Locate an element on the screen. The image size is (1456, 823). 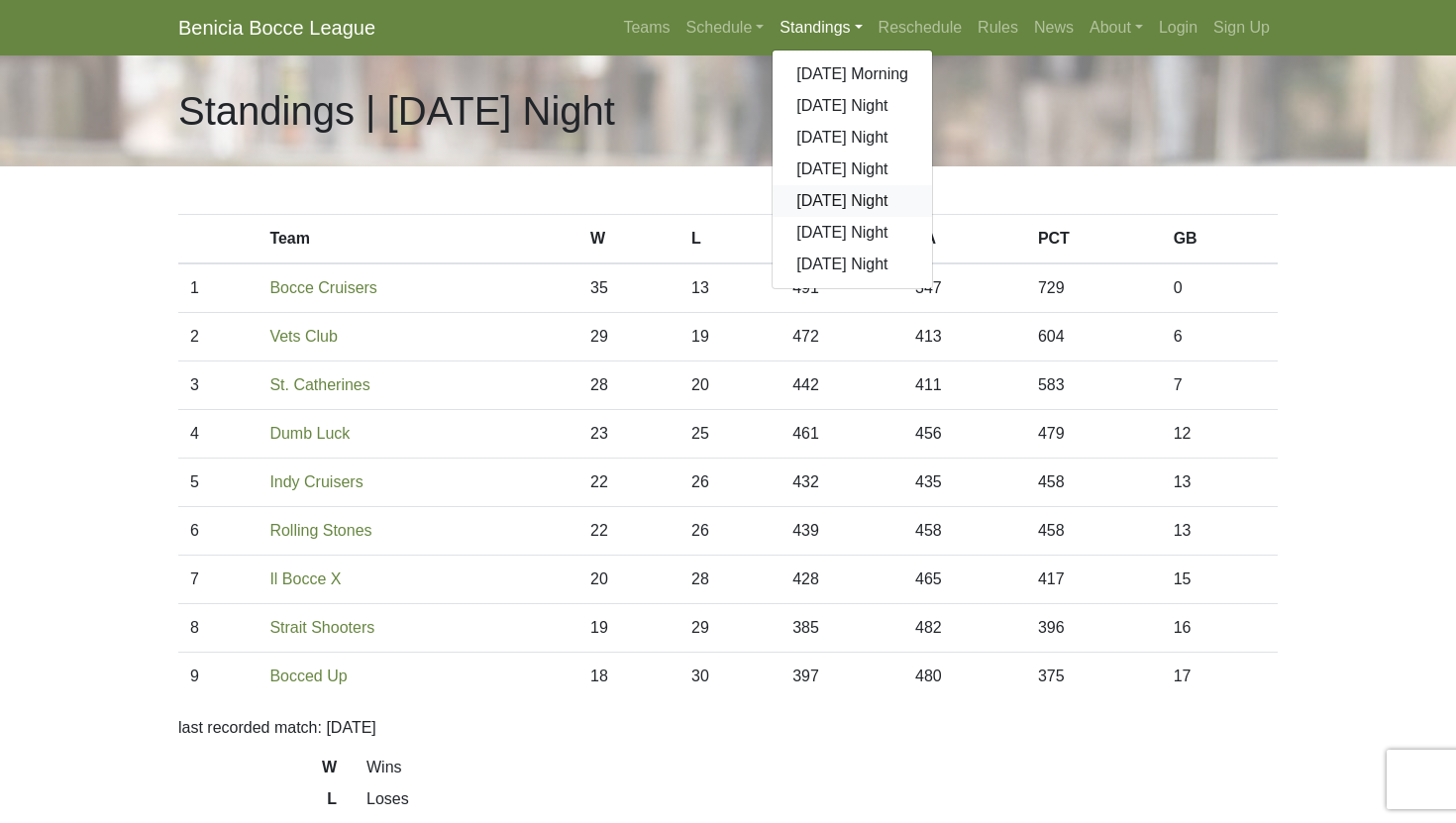
td: 482 is located at coordinates (964, 629).